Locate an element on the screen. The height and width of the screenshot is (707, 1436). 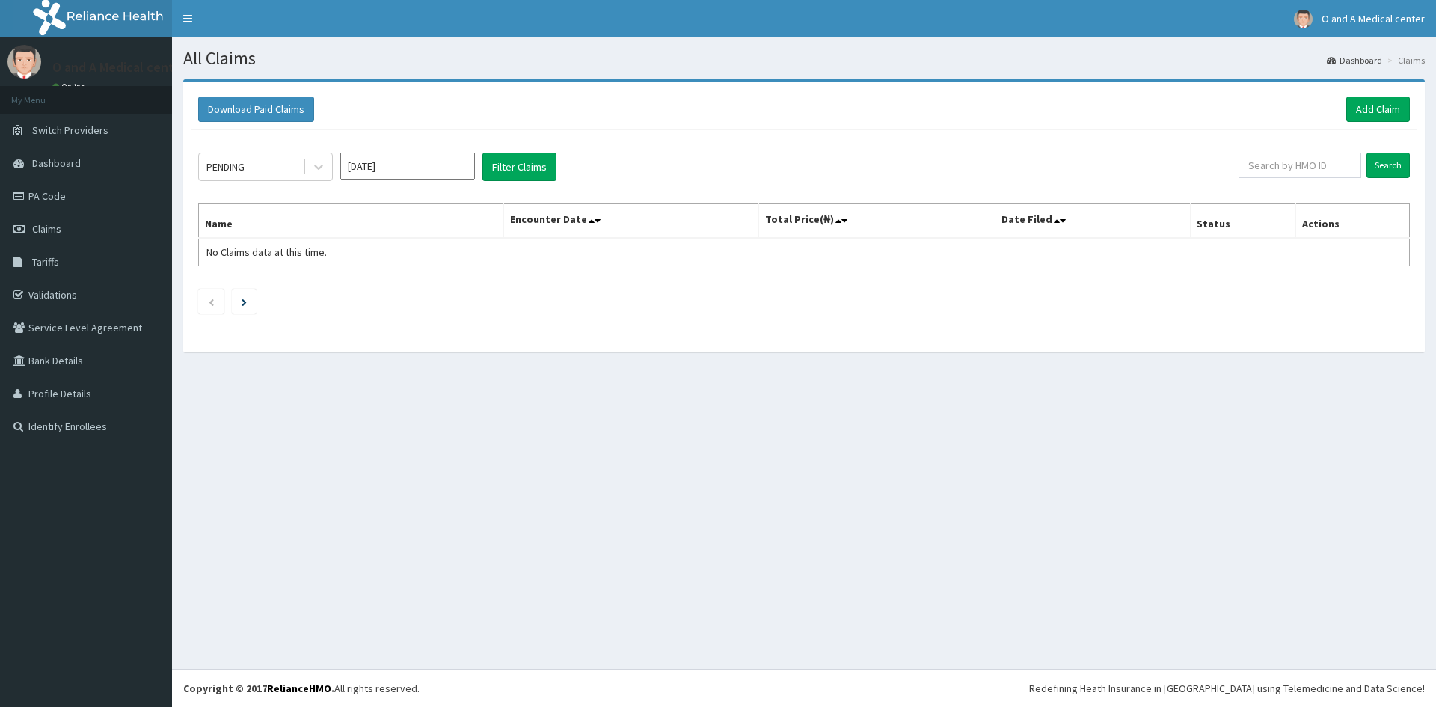
button: Download Paid Claims is located at coordinates (256, 109).